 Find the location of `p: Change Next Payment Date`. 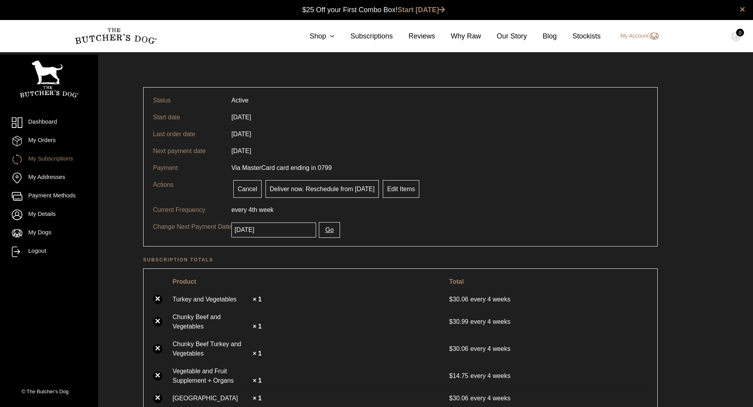

p: Change Next Payment Date is located at coordinates (192, 227).